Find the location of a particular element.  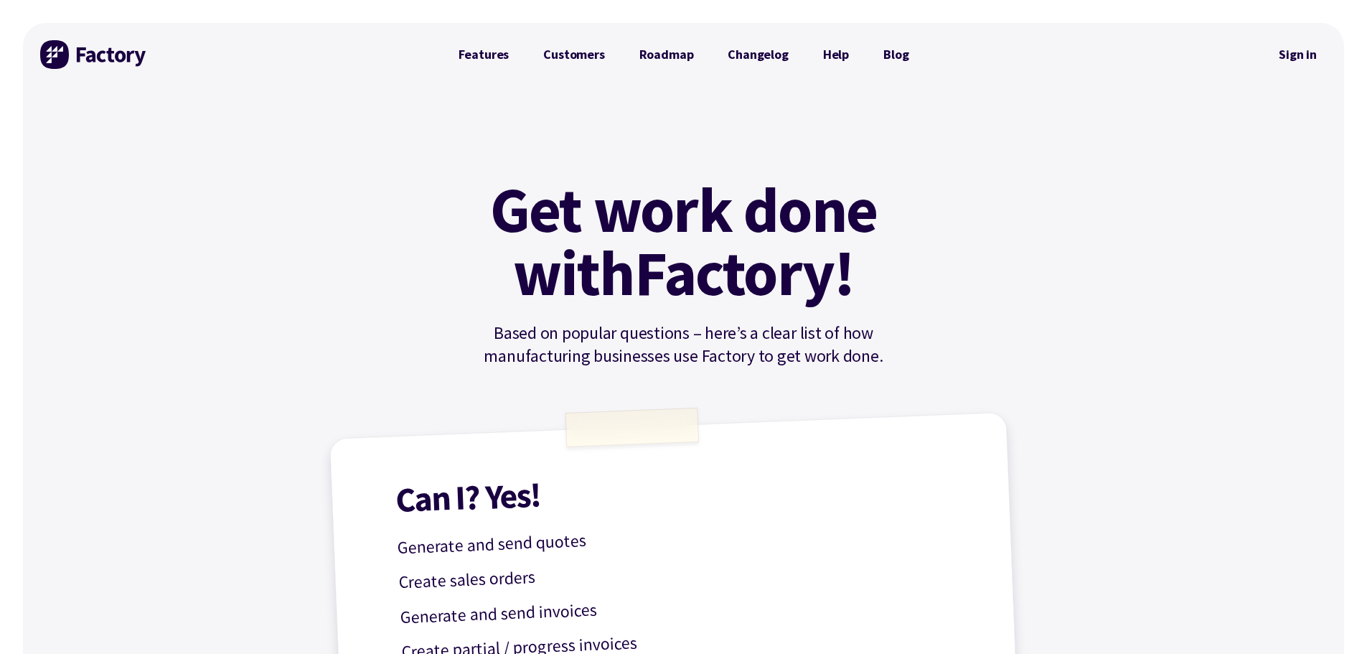

nav: Secondary Navigation is located at coordinates (1297, 55).